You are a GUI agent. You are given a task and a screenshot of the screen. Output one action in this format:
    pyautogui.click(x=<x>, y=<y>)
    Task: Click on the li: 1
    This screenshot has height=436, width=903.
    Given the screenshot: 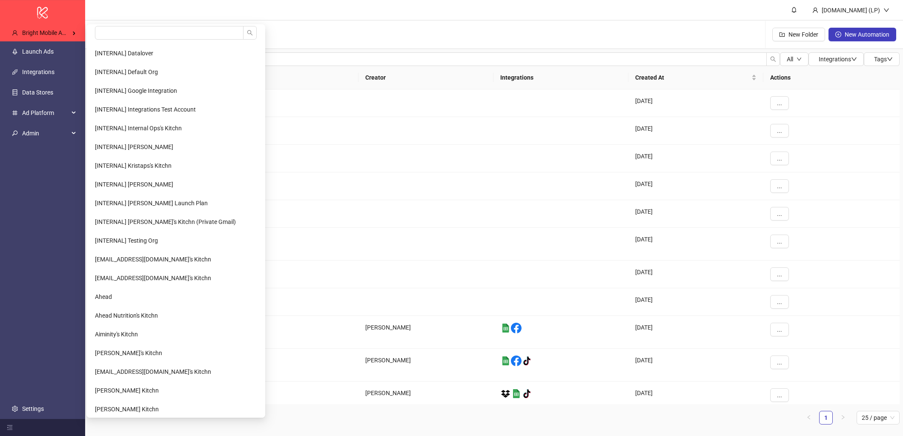 What is the action you would take?
    pyautogui.click(x=826, y=418)
    